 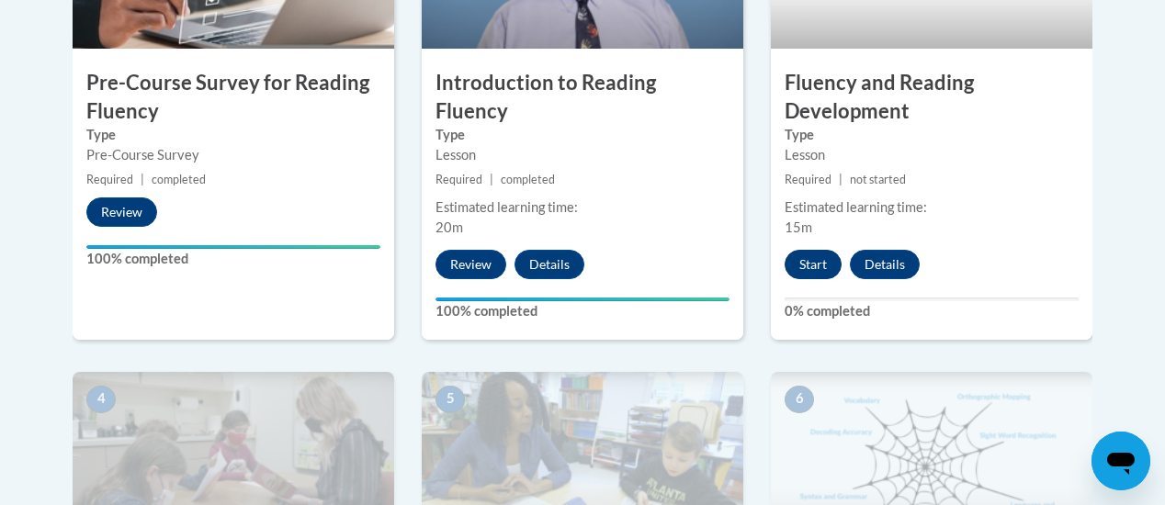 What do you see at coordinates (450, 400) in the screenshot?
I see `span: 5` at bounding box center [450, 400].